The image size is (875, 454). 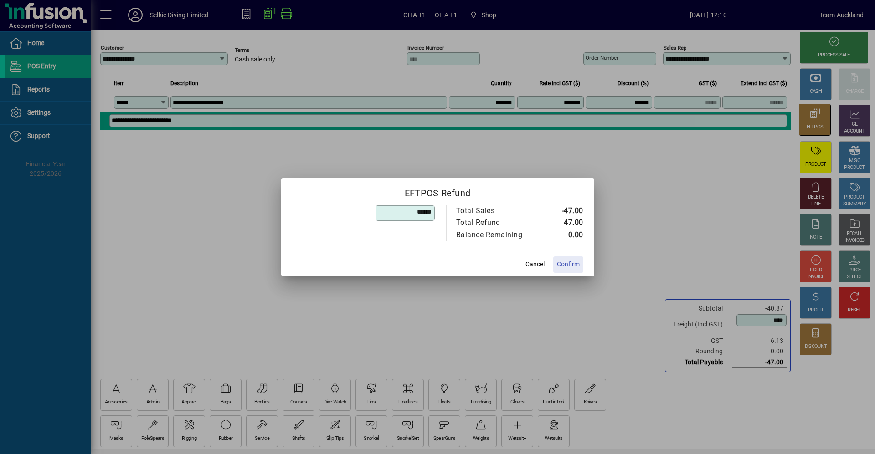 What do you see at coordinates (568, 264) in the screenshot?
I see `span: Confirm` at bounding box center [568, 264].